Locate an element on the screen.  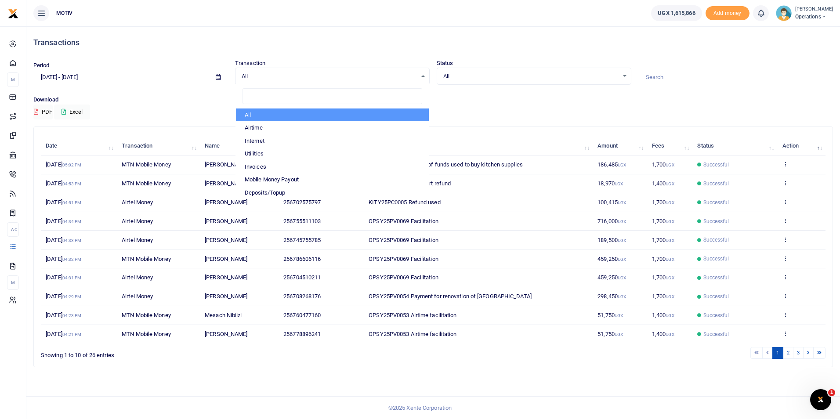
a: Add money is located at coordinates (728, 12).